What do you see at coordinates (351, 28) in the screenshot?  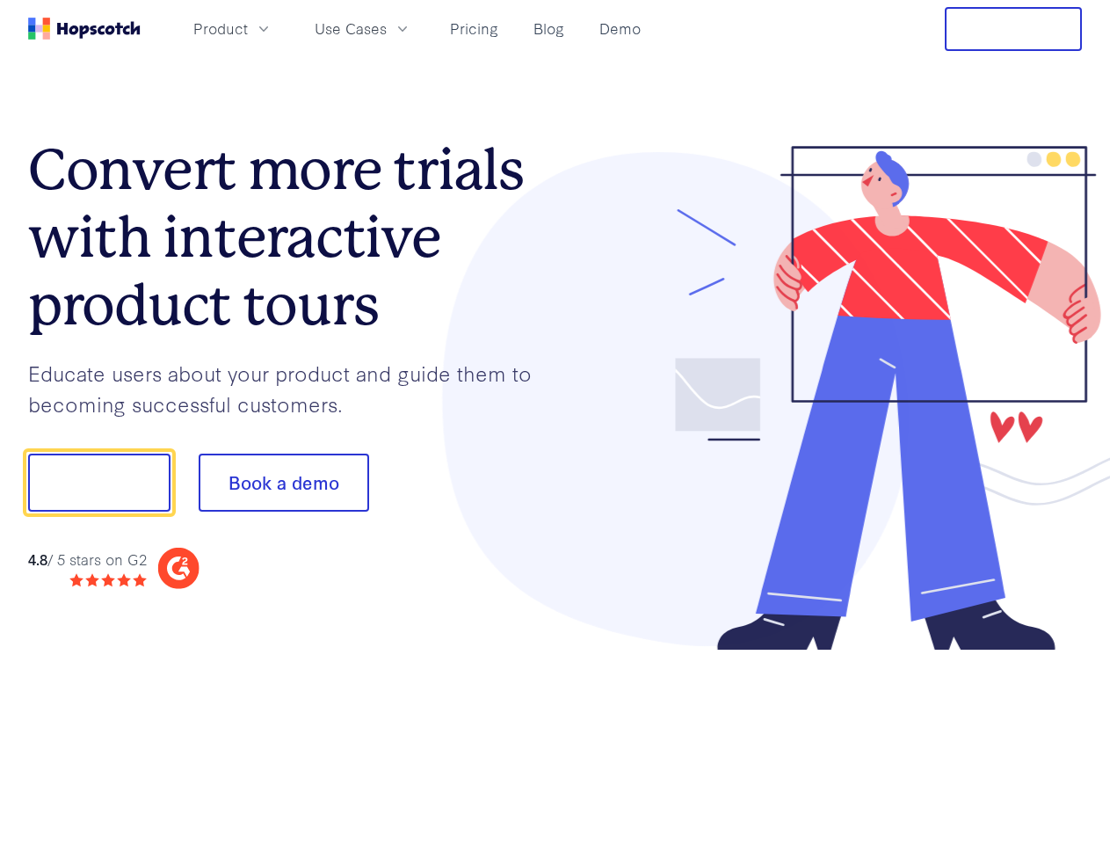 I see `span: Use Cases` at bounding box center [351, 28].